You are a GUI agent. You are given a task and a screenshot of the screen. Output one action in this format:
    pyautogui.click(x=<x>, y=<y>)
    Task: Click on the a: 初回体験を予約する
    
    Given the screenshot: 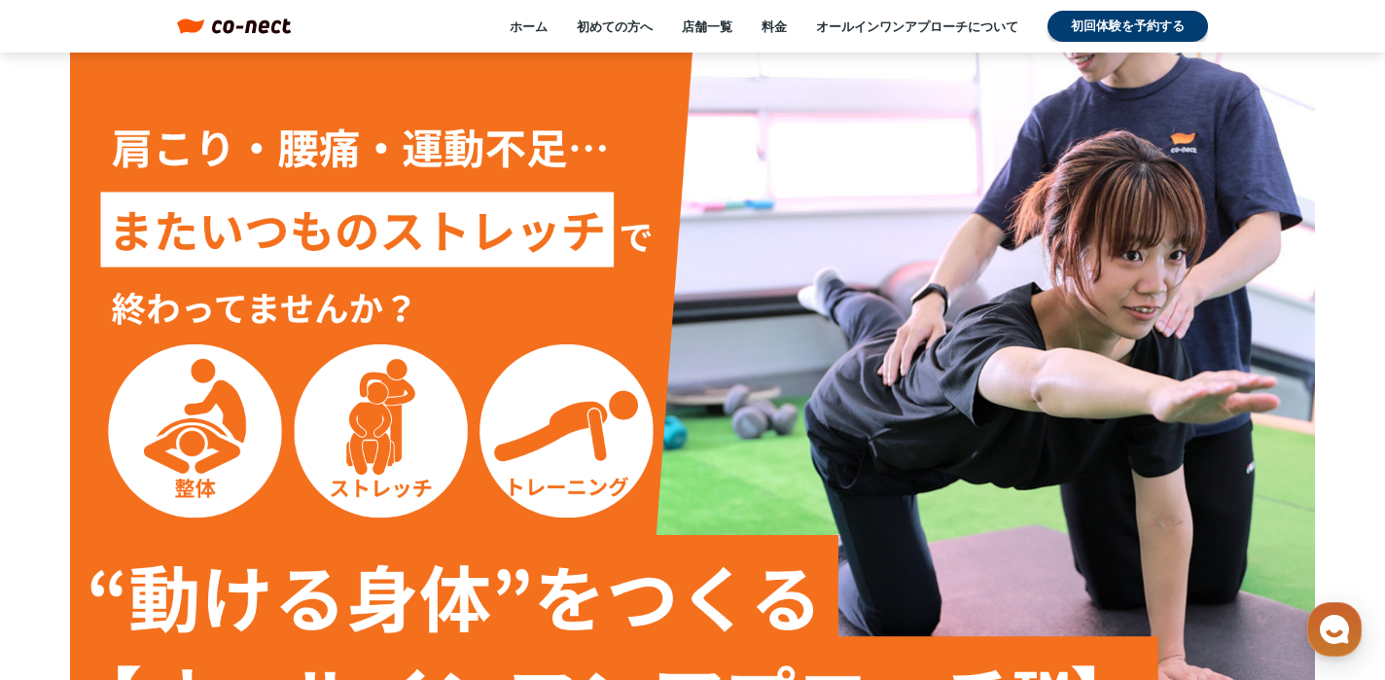 What is the action you would take?
    pyautogui.click(x=1128, y=26)
    